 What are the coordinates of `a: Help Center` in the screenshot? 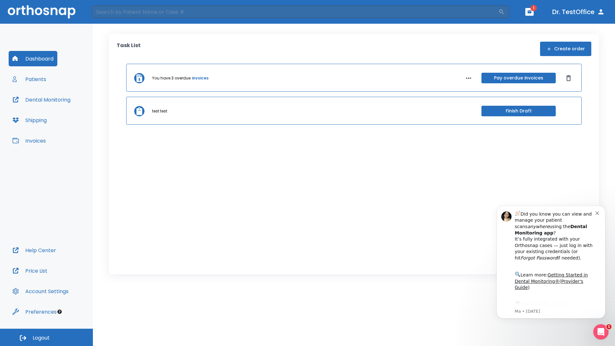 It's located at (34, 250).